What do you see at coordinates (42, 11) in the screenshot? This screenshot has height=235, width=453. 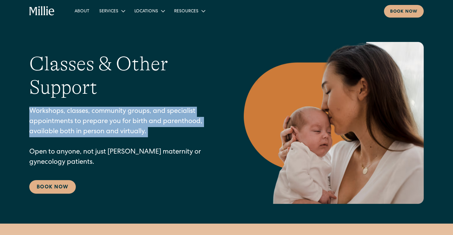 I see `a: home` at bounding box center [42, 11].